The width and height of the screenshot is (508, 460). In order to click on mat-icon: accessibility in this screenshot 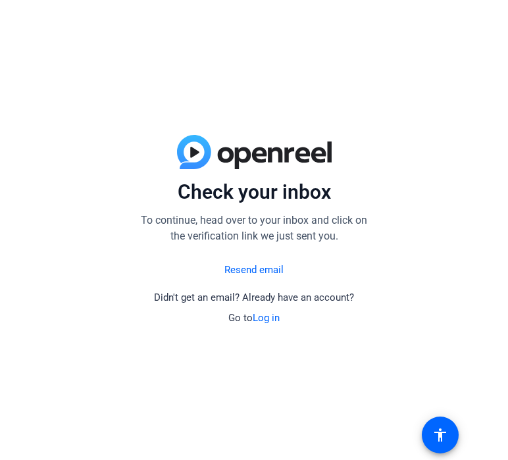, I will do `click(440, 435)`.